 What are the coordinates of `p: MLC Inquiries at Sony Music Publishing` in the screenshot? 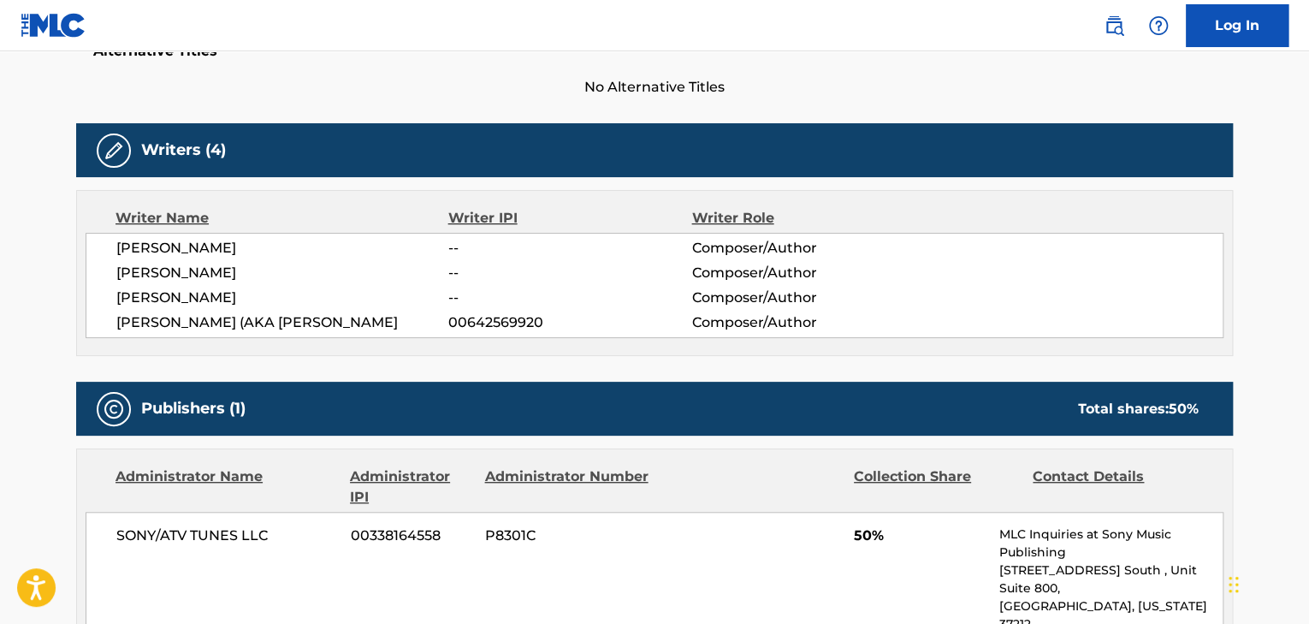 It's located at (1110, 543).